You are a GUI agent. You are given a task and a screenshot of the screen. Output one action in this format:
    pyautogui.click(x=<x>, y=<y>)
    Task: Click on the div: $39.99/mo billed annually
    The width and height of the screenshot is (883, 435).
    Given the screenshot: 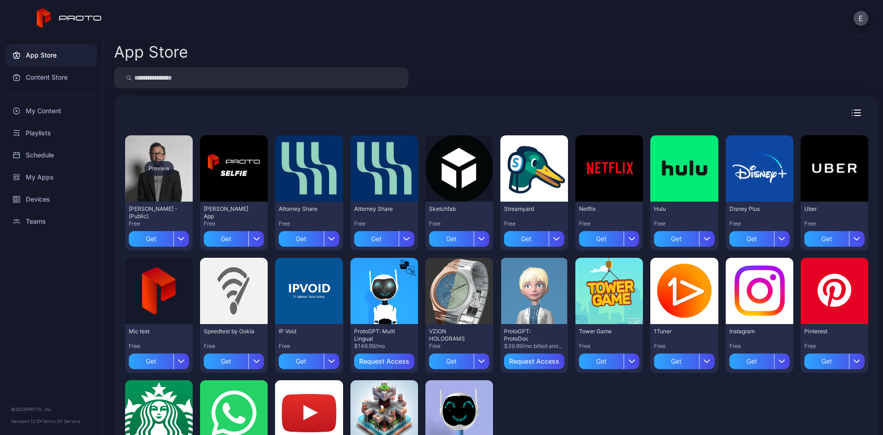 What is the action you would take?
    pyautogui.click(x=534, y=346)
    